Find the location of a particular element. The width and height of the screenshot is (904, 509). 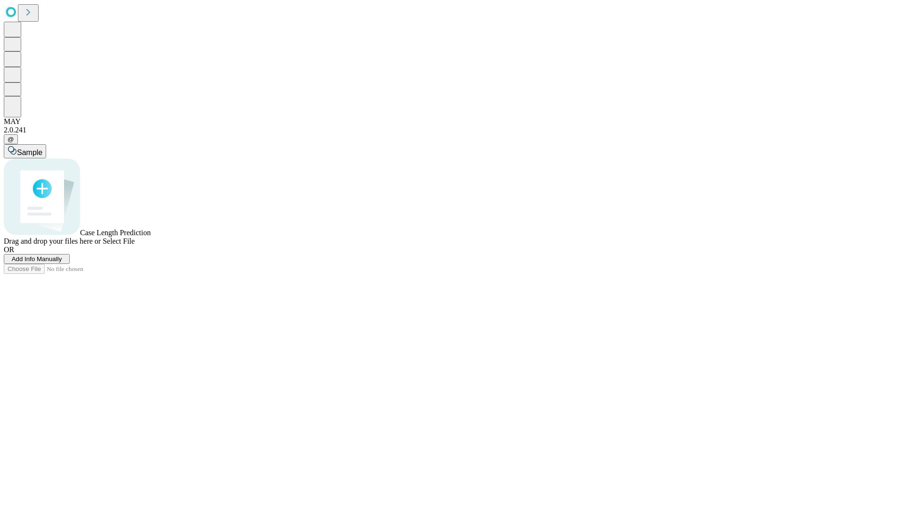

span: OR is located at coordinates (9, 249).